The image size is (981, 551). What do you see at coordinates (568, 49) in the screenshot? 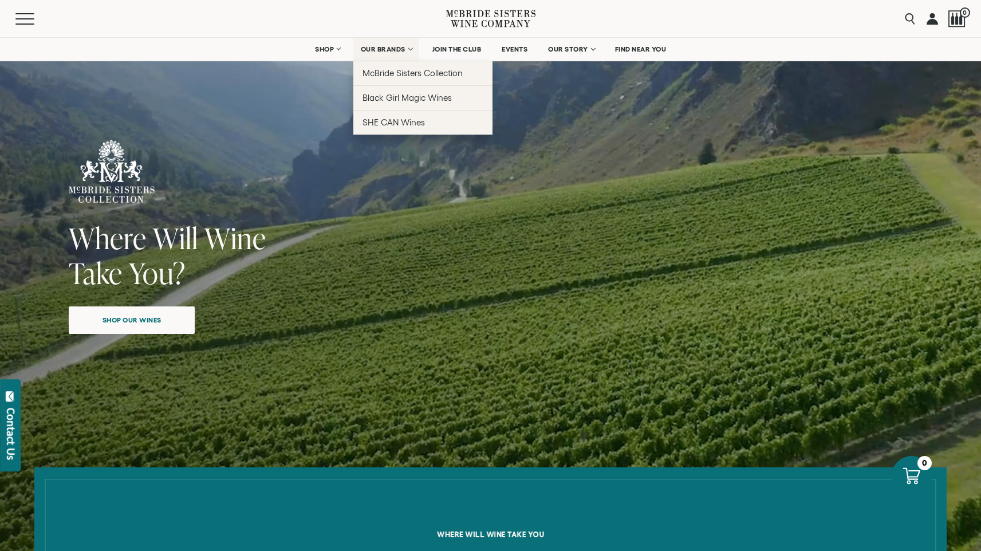
I see `span: OUR STORY` at bounding box center [568, 49].